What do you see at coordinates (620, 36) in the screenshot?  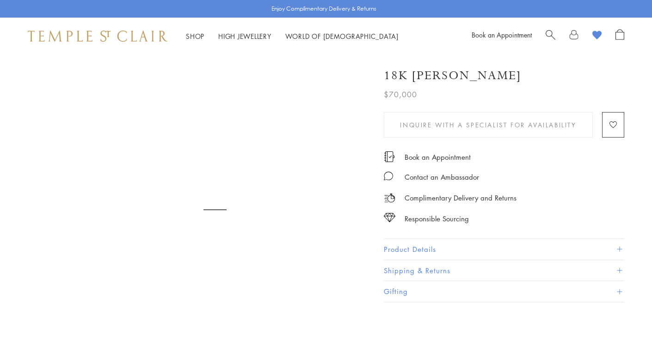 I see `a: Open Shopping Bag` at bounding box center [620, 36].